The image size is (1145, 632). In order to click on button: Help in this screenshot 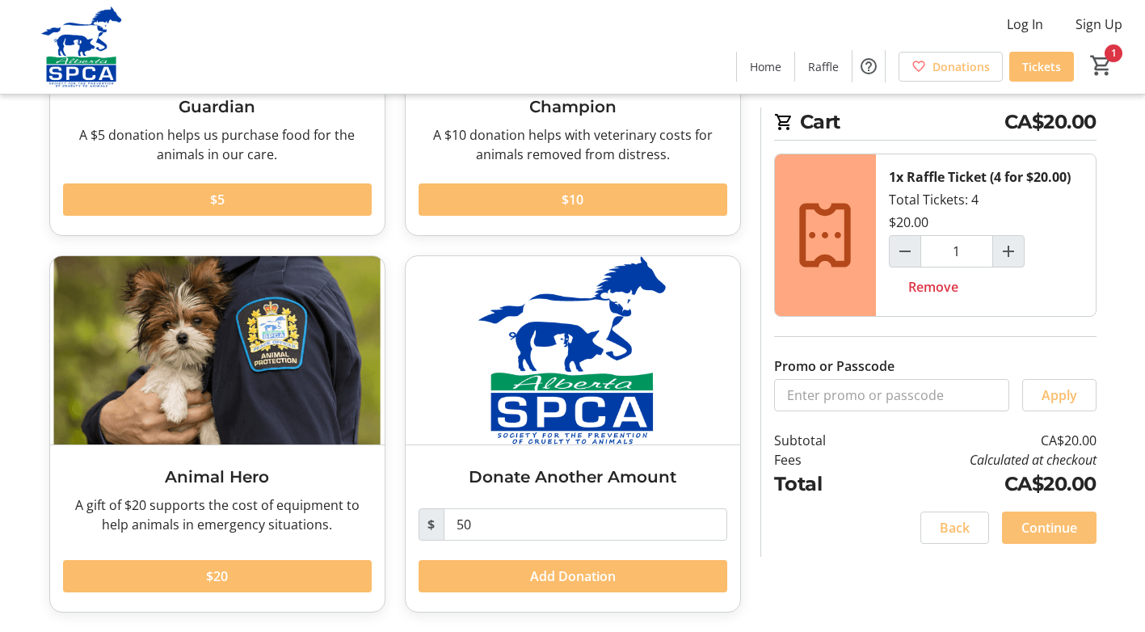, I will do `click(869, 66)`.